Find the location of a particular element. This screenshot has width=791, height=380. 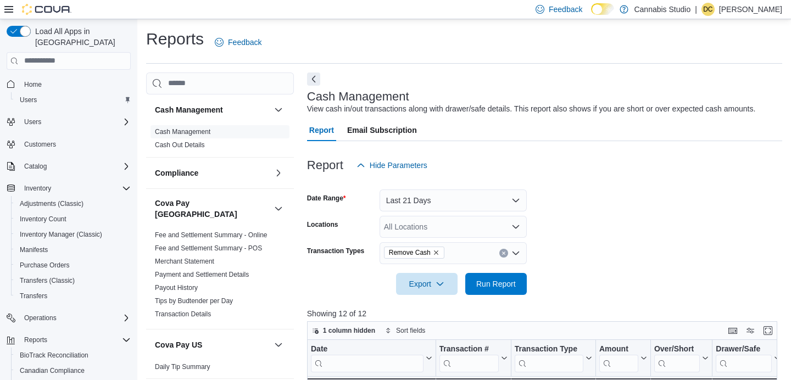

span: BioTrack Reconciliation is located at coordinates (73, 355).